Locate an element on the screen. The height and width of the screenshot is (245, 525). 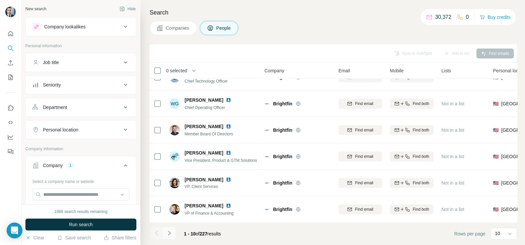
span: results is located at coordinates (202, 234).